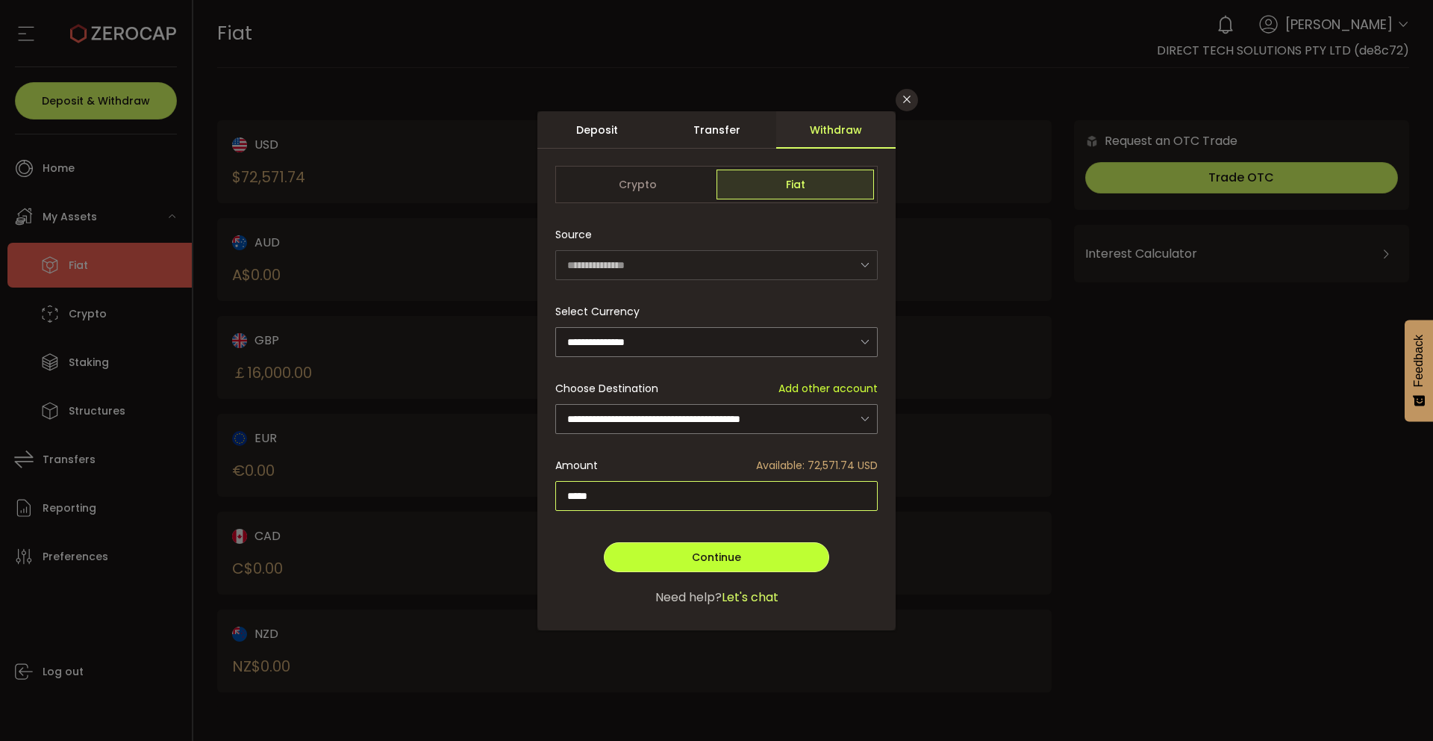  Describe the element at coordinates (573, 234) in the screenshot. I see `span: Source` at that location.